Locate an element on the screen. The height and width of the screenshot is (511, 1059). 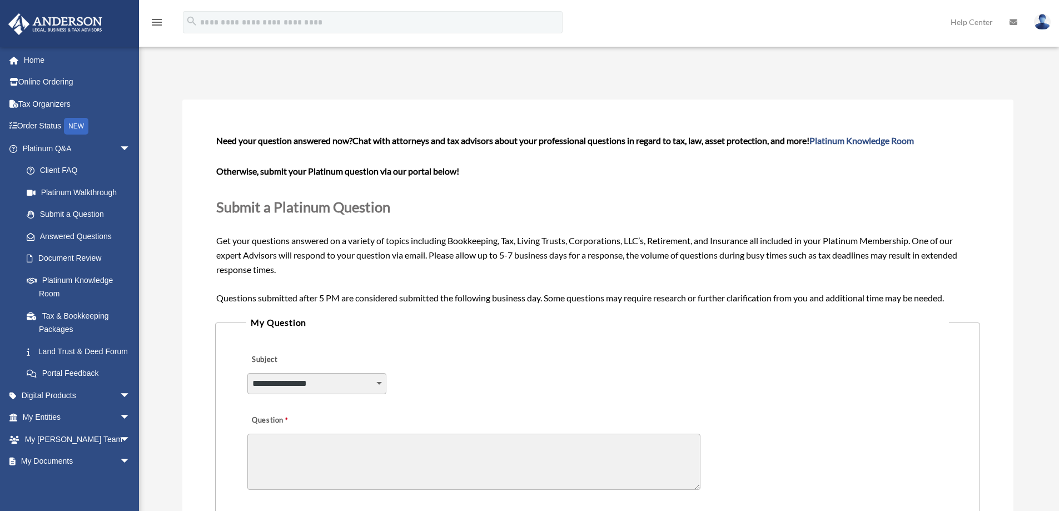
span: Get your questions answered on a variety of topics including Bookkeeping, Tax, Living Trusts, Cor... is located at coordinates (597, 218).